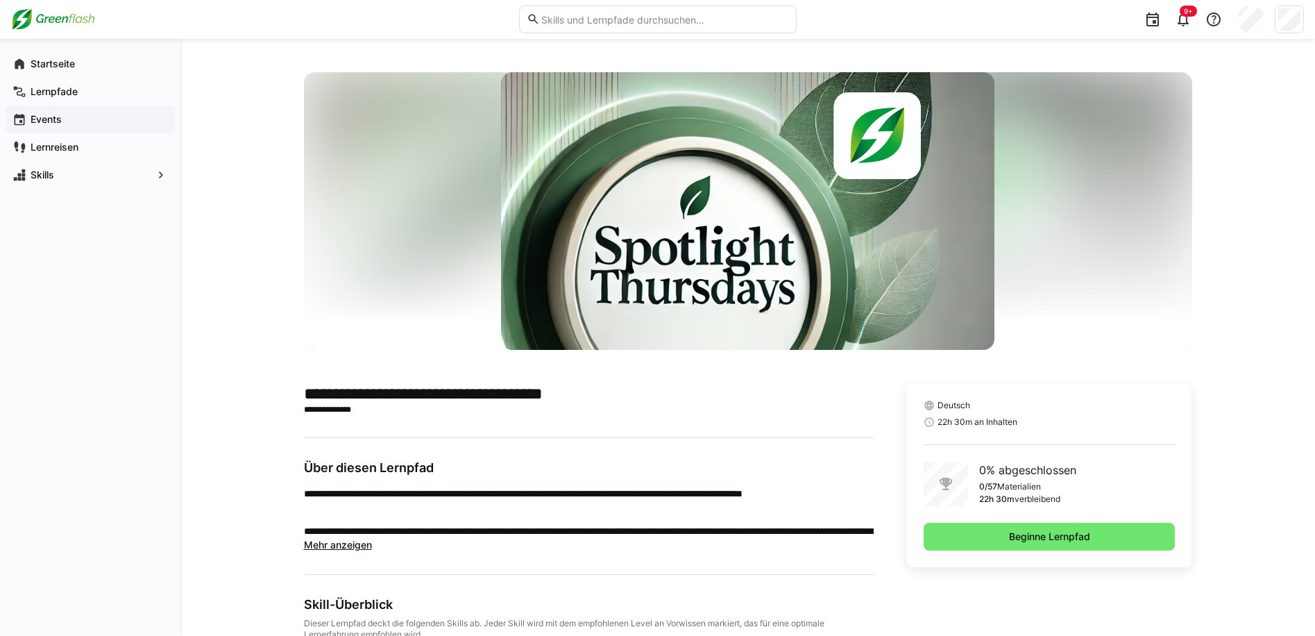 Image resolution: width=1315 pixels, height=636 pixels. What do you see at coordinates (1049, 536) in the screenshot?
I see `span: Beginne Lernpfad` at bounding box center [1049, 536].